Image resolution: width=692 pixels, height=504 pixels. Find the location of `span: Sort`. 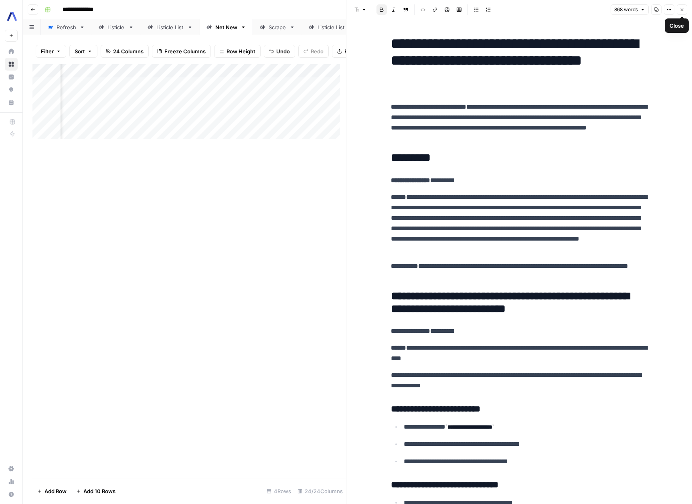

span: Sort is located at coordinates (80, 51).